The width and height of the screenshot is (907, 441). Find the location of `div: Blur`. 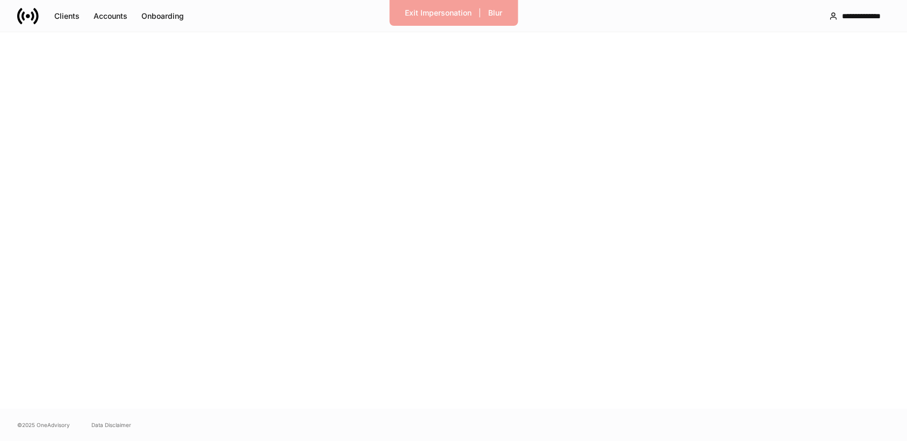

div: Blur is located at coordinates (495, 13).